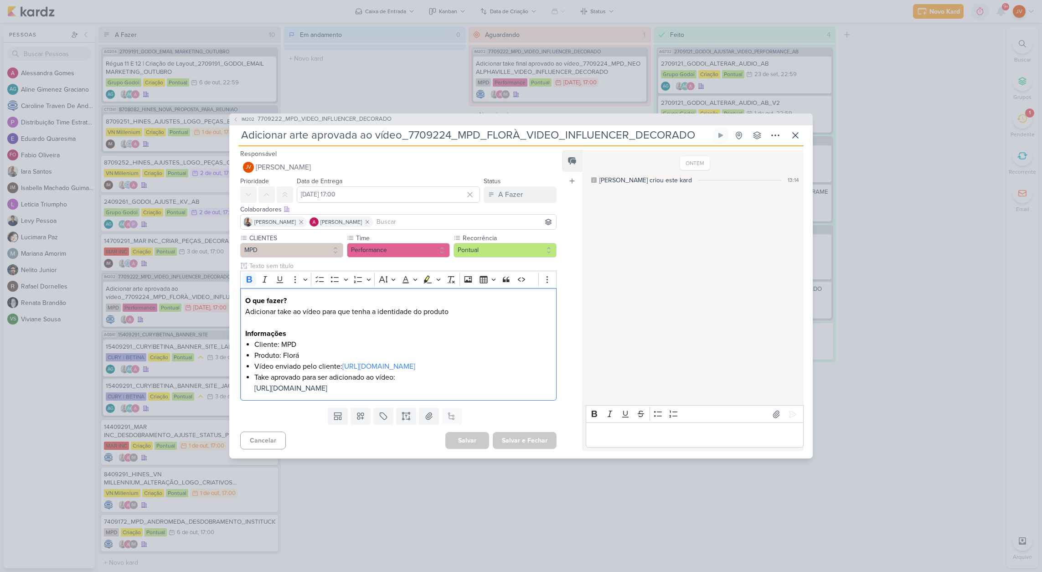  What do you see at coordinates (475, 135) in the screenshot?
I see `input: Kard Sem Título` at bounding box center [475, 135].